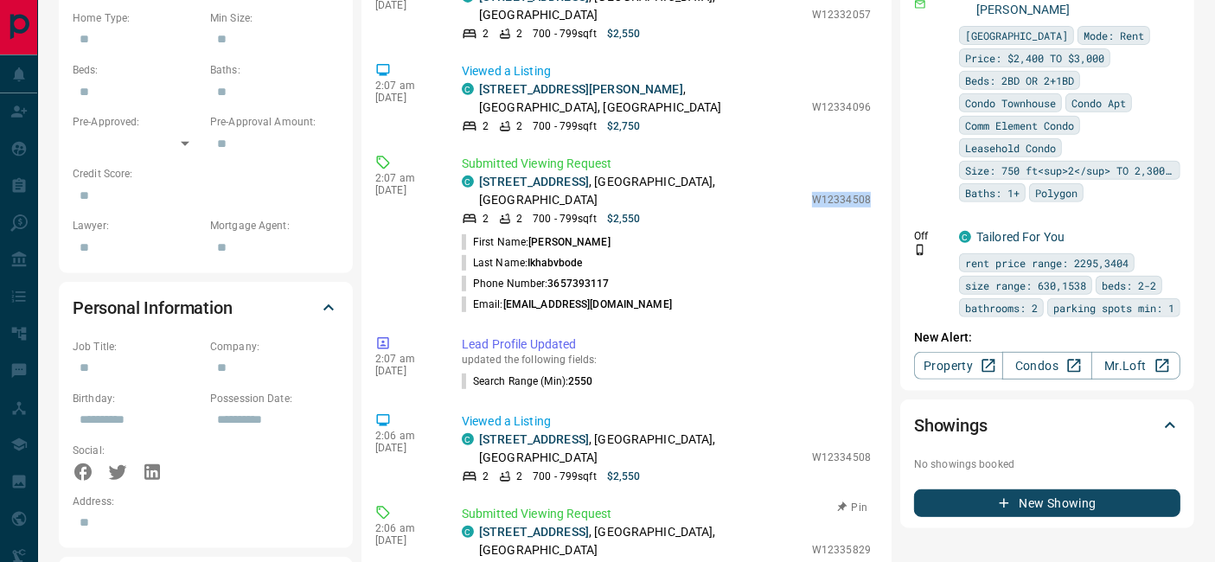 The image size is (1215, 562). What do you see at coordinates (853, 508) in the screenshot?
I see `button: Pin` at bounding box center [853, 508].